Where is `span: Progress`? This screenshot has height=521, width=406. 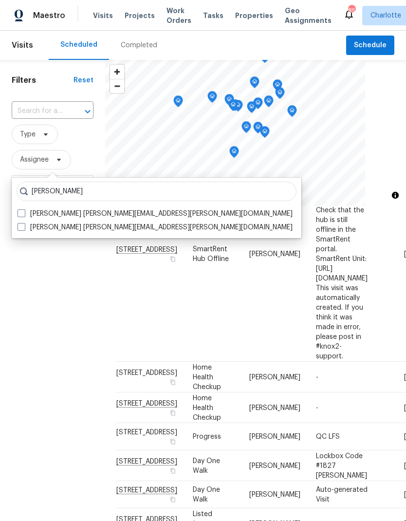 span: Progress is located at coordinates (207, 437).